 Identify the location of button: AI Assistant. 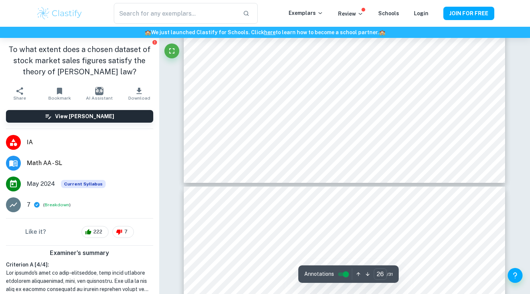
(99, 94).